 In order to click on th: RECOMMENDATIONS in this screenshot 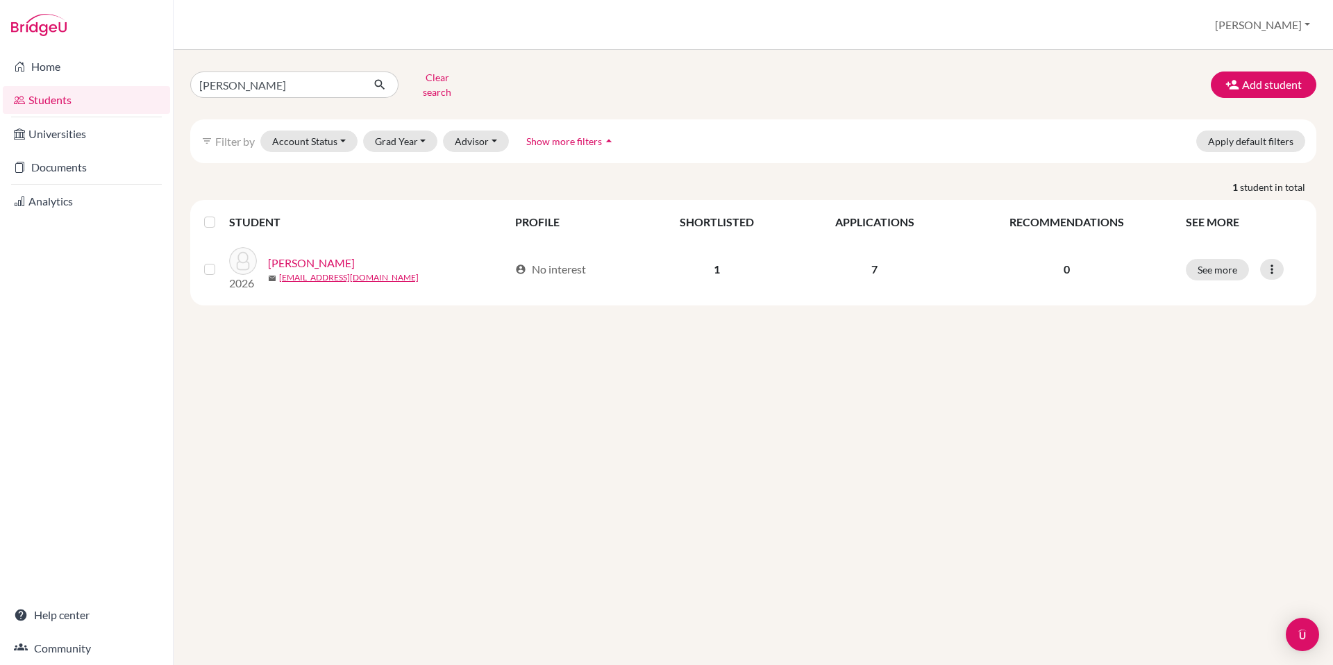, I will do `click(1066, 222)`.